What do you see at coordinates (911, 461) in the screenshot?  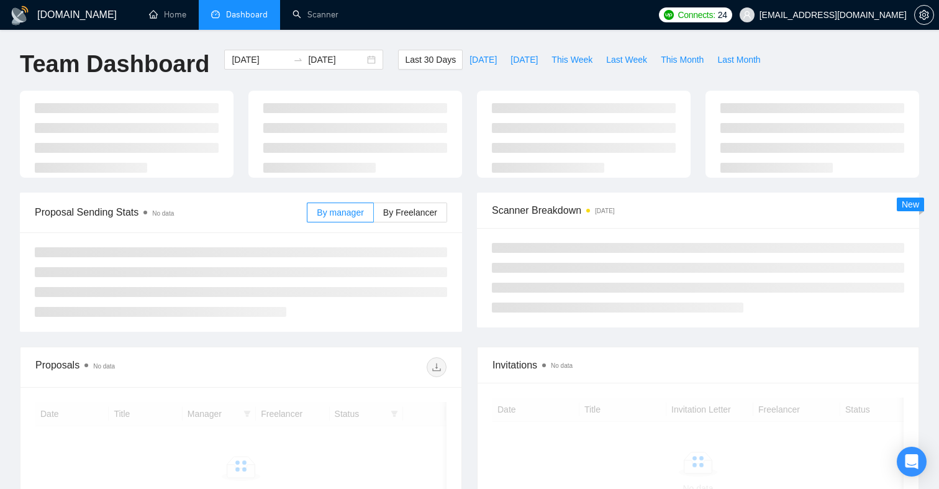 I see `div: Open Intercom Messenger` at bounding box center [911, 461].